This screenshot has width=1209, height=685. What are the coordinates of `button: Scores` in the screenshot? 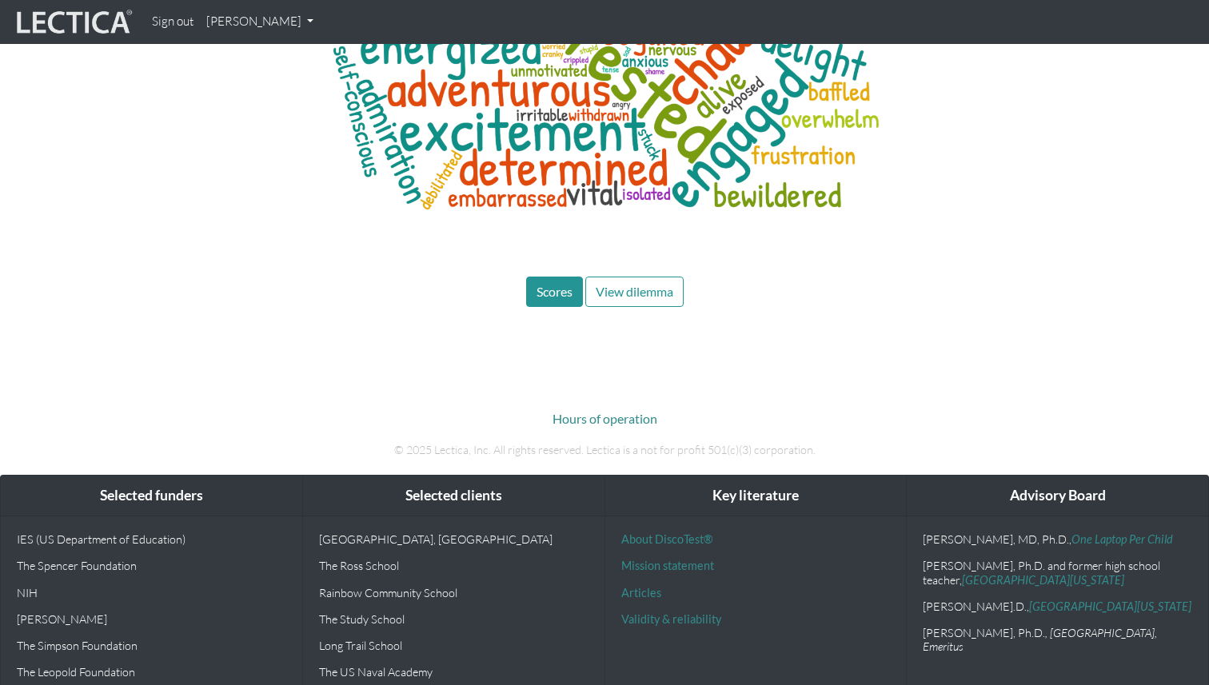 It's located at (554, 292).